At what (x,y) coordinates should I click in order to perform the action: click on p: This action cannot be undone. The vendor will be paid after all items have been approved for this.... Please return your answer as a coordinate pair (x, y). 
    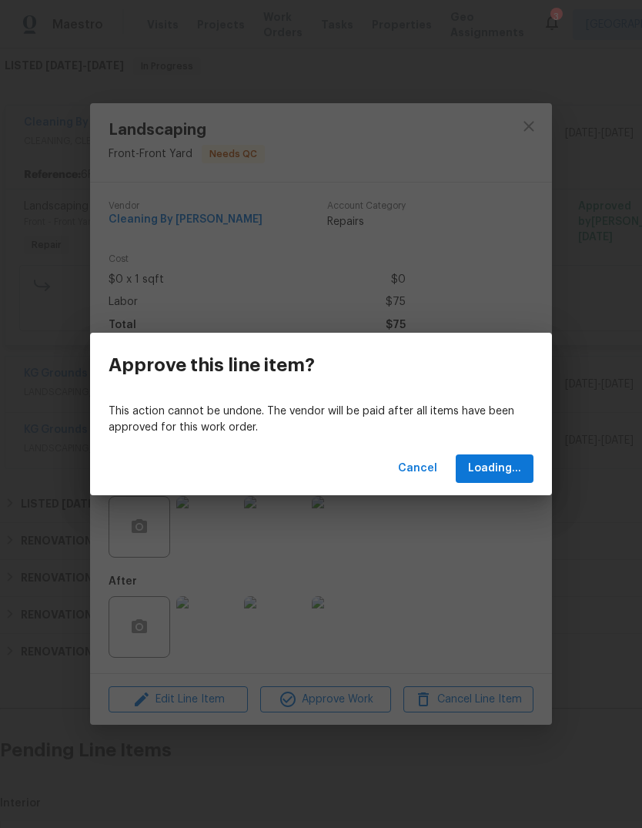
    Looking at the image, I should click on (321, 420).